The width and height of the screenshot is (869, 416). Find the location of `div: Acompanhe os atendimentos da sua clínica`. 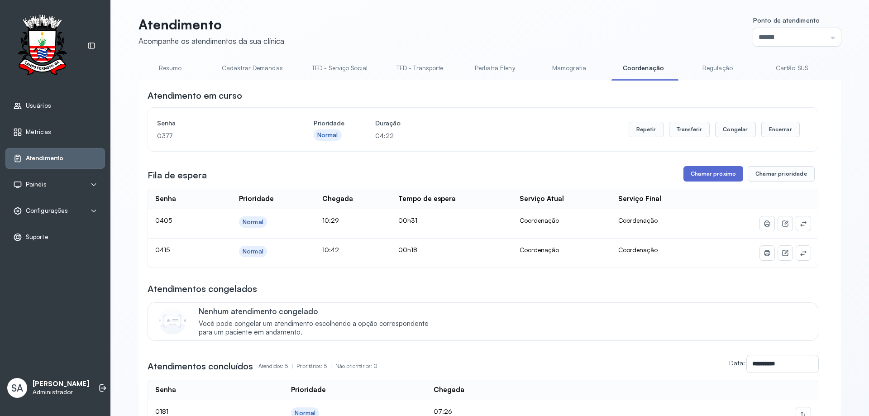

div: Acompanhe os atendimentos da sua clínica is located at coordinates (211, 41).